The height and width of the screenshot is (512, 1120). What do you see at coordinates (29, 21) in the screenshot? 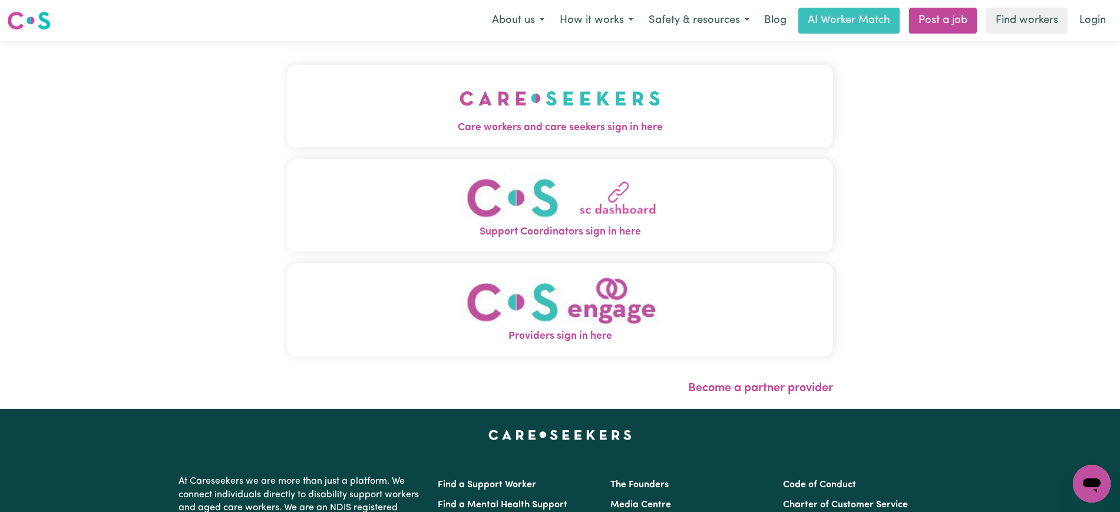
I see `img: Careseekers logo` at bounding box center [29, 21].